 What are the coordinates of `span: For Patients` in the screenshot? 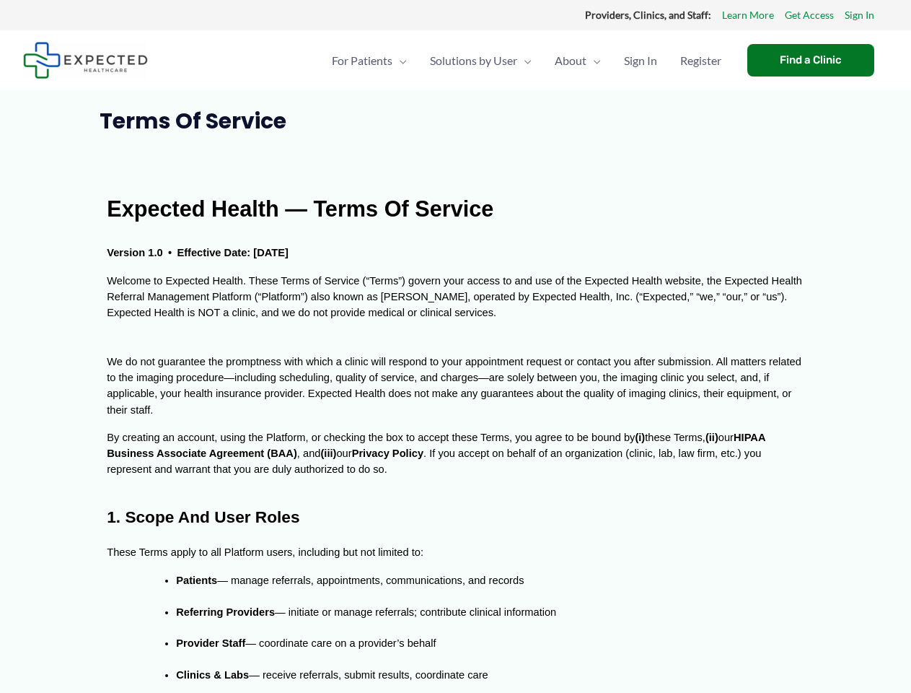 It's located at (362, 61).